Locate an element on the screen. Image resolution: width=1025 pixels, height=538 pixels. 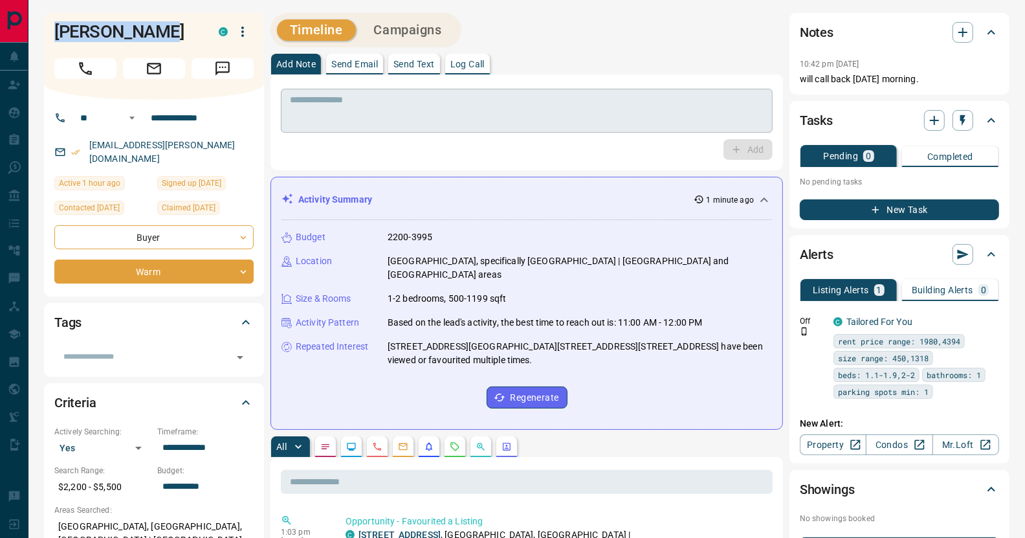
span: bathrooms: 1 is located at coordinates (954, 375).